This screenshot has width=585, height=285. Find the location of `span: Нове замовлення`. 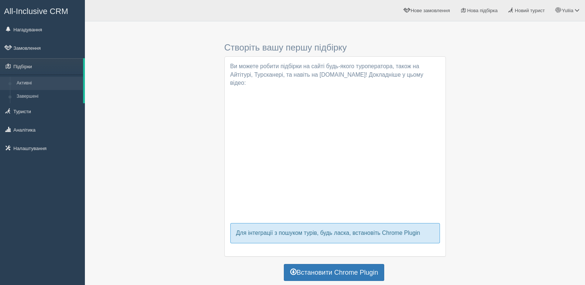

span: Нове замовлення is located at coordinates (430, 10).